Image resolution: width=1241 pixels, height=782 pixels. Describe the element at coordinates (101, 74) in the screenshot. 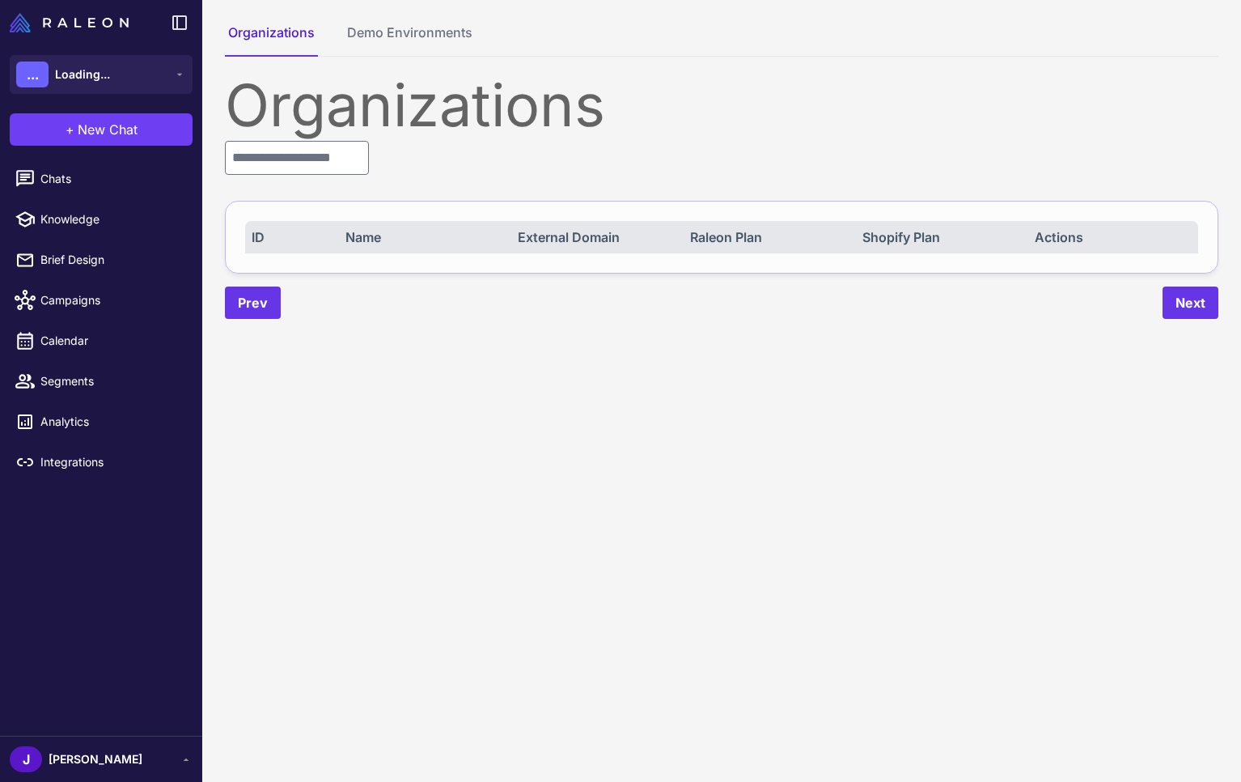

I see `button: ...Loading...` at that location.